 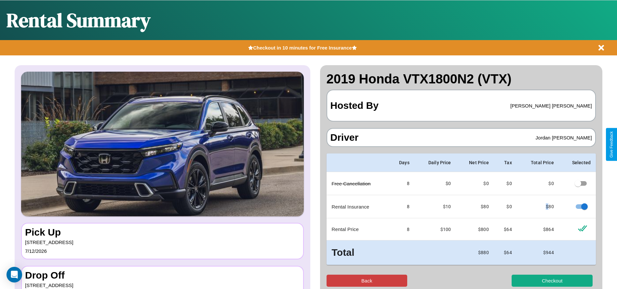 What do you see at coordinates (552, 280) in the screenshot?
I see `button: Checkout` at bounding box center [552, 280].